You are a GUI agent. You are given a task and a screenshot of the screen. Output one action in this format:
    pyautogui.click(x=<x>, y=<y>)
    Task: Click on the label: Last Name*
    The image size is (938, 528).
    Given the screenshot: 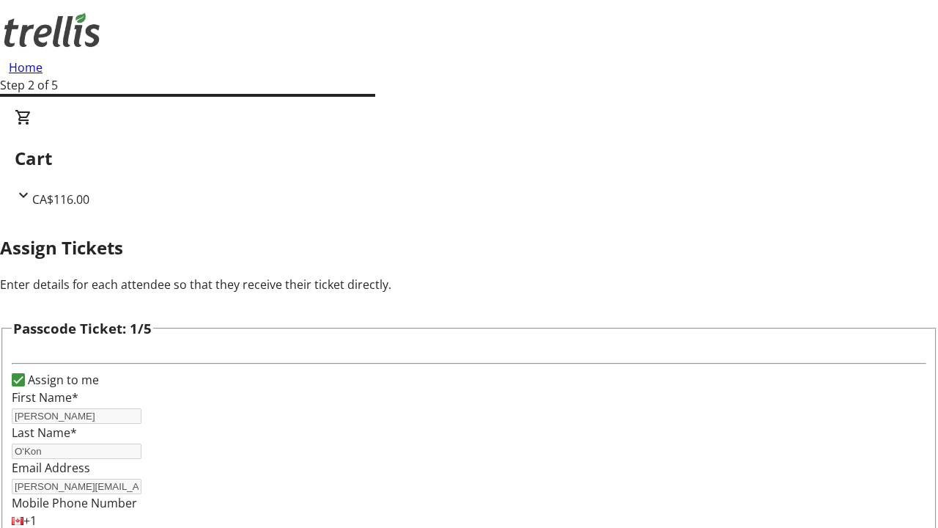 What is the action you would take?
    pyautogui.click(x=44, y=433)
    